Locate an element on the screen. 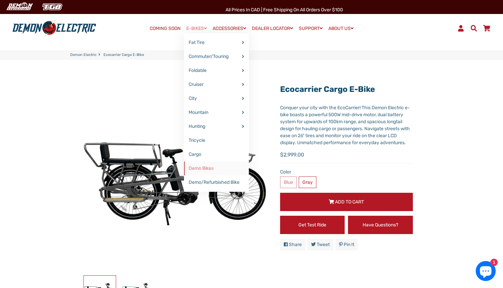 This screenshot has width=503, height=288. span: Ecocarrier Cargo E-Bike is located at coordinates (124, 55).